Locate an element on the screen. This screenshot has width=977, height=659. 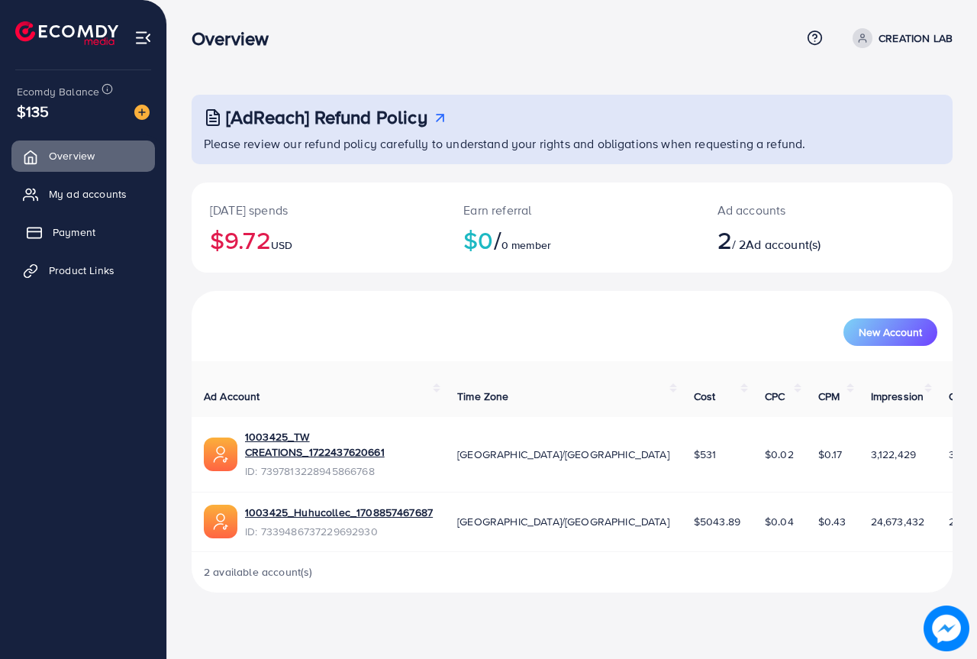
span: Cost is located at coordinates (705, 396).